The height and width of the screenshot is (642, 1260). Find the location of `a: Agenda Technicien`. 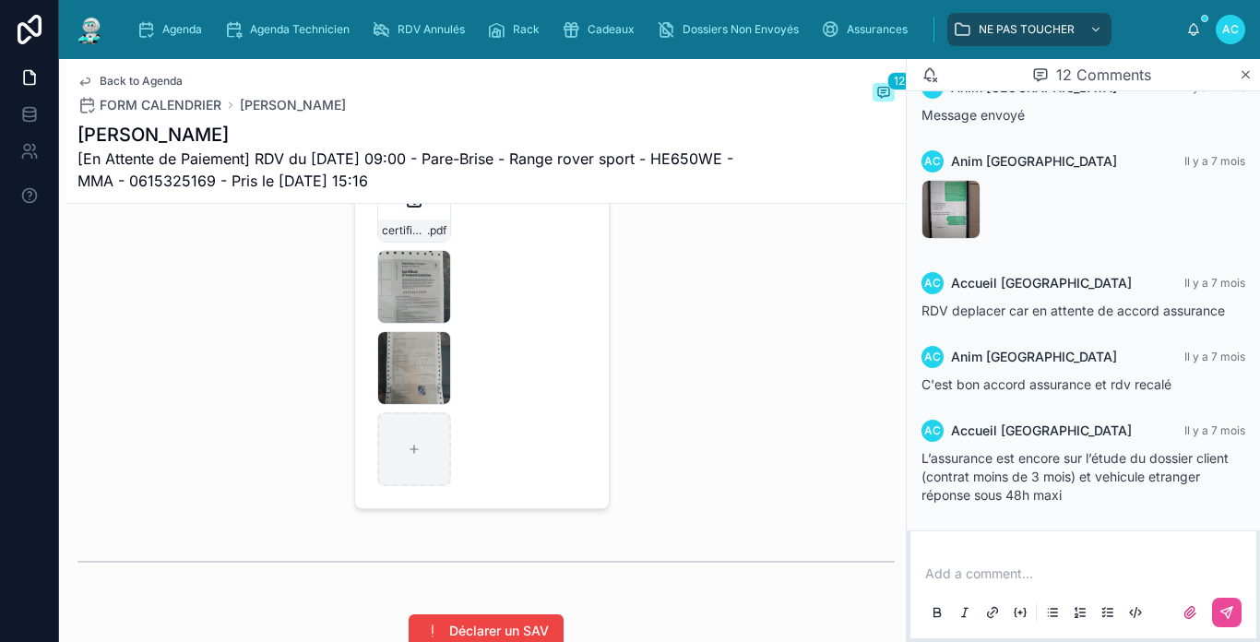

a: Agenda Technicien is located at coordinates (291, 30).